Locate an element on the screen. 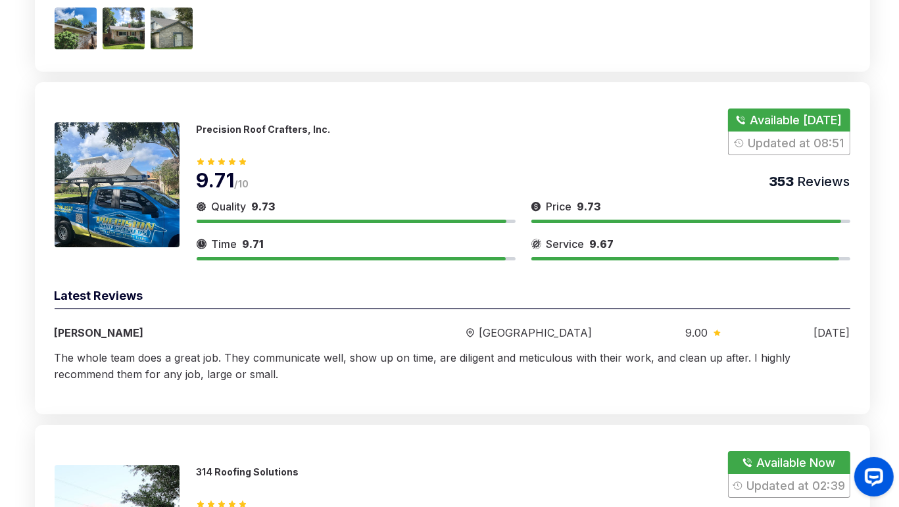  span: 9.00 is located at coordinates (697, 333).